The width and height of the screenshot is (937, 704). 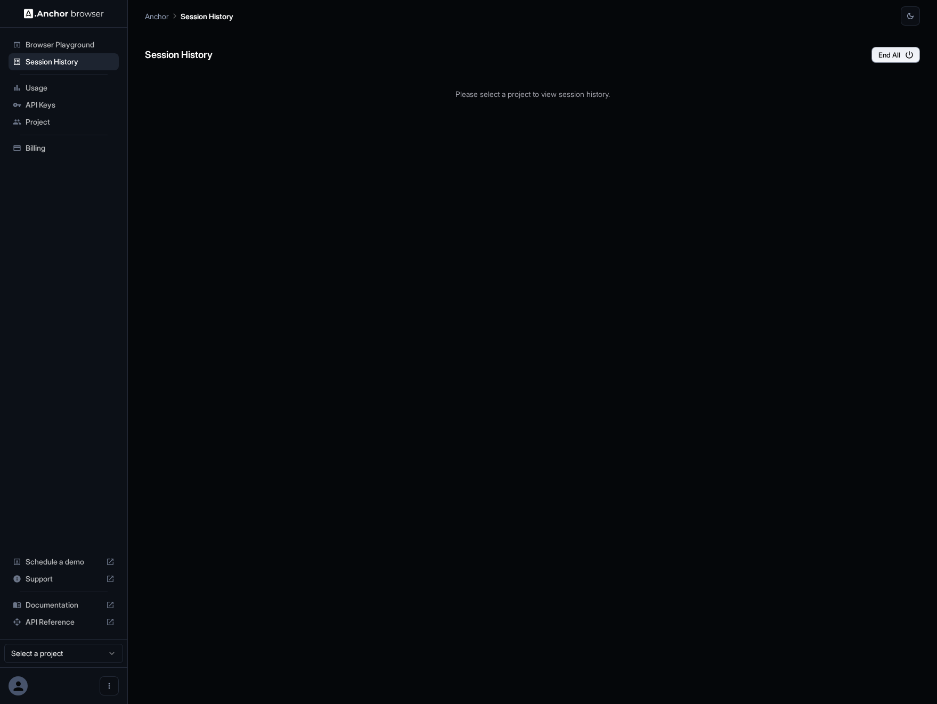 I want to click on span: Documentation, so click(x=63, y=605).